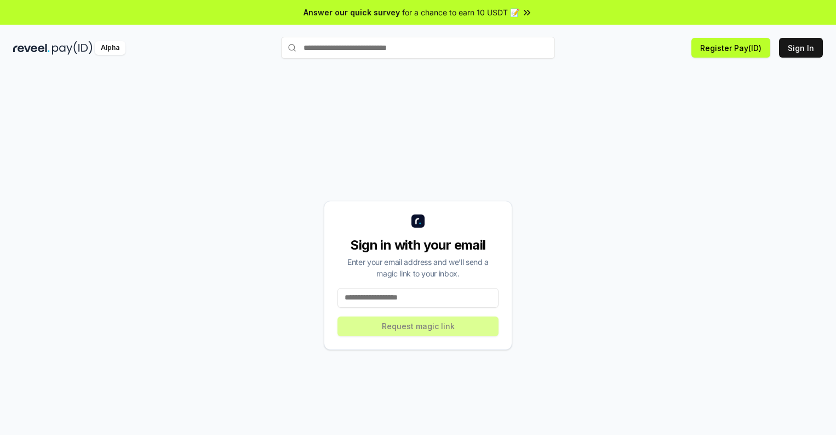 This screenshot has width=836, height=435. I want to click on img: pay_id, so click(72, 48).